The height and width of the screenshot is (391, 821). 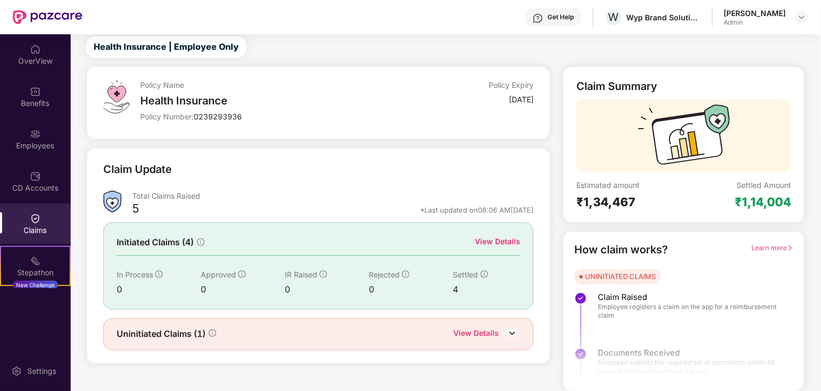 I want to click on div: Policy Name, so click(x=272, y=85).